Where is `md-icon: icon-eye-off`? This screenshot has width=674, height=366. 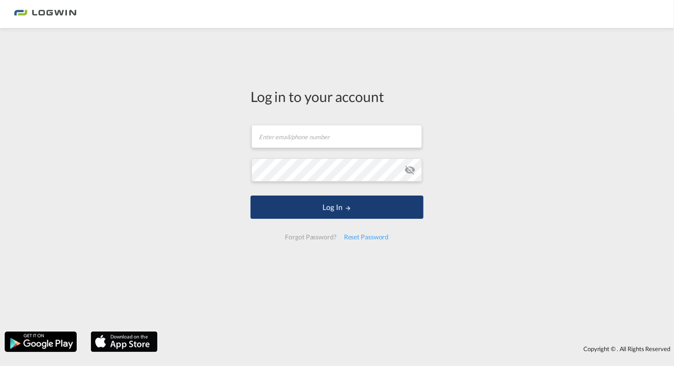 md-icon: icon-eye-off is located at coordinates (410, 170).